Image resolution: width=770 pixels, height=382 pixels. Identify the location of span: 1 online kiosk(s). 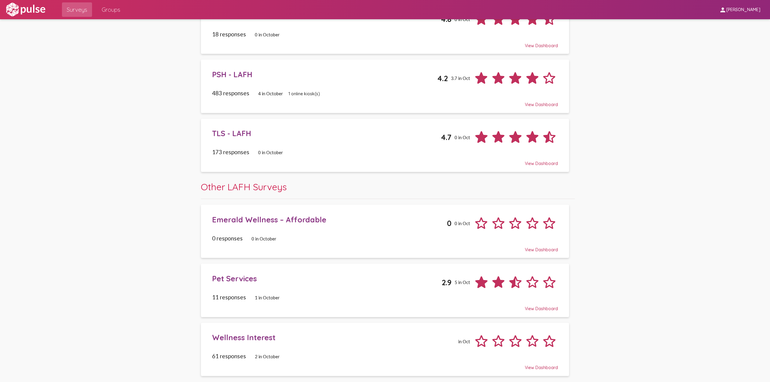
(304, 94).